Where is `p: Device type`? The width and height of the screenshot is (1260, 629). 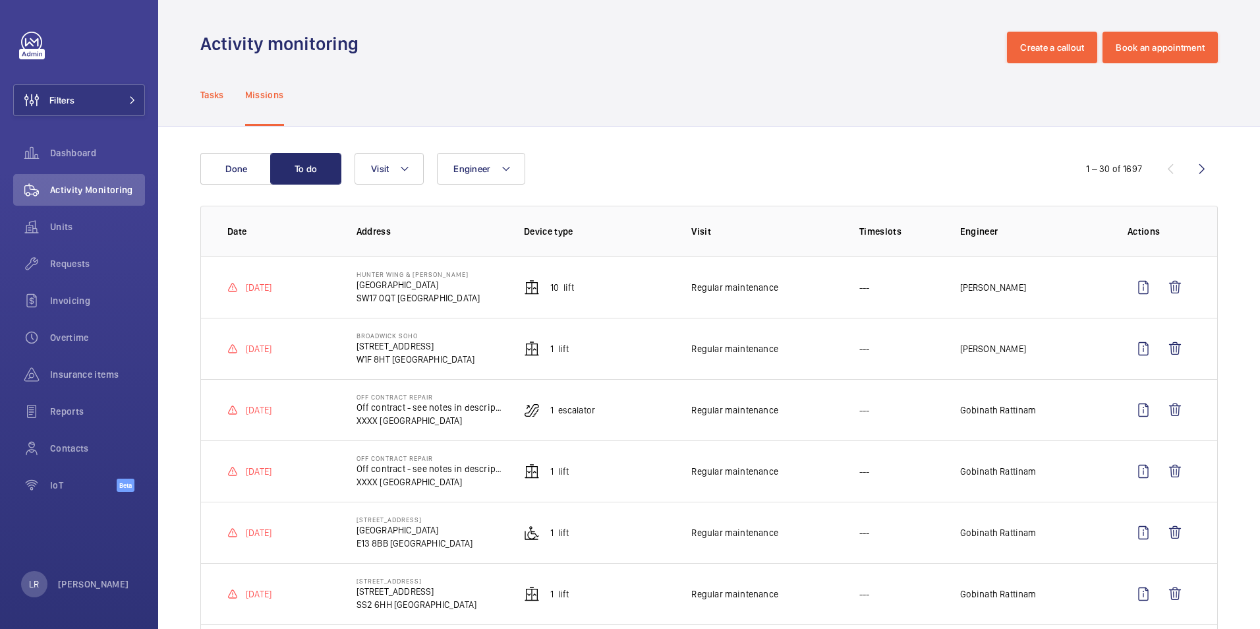 p: Device type is located at coordinates (597, 231).